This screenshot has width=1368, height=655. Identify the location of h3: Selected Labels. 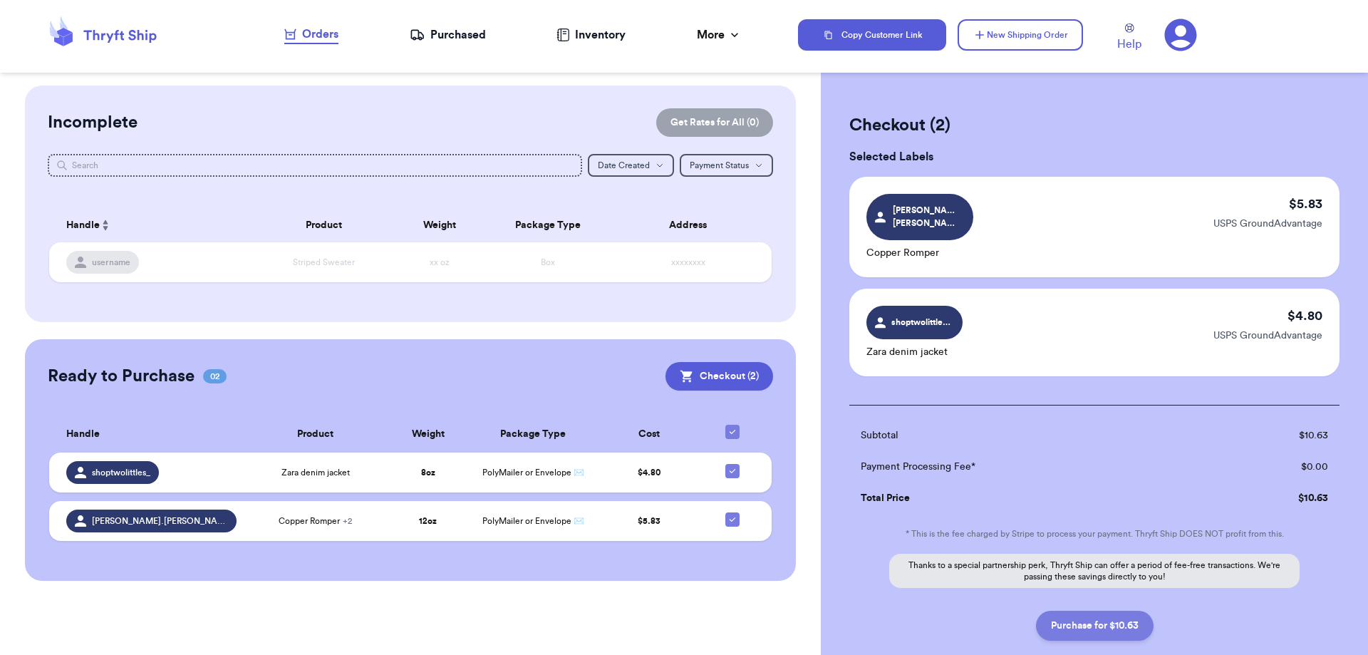
(1095, 157).